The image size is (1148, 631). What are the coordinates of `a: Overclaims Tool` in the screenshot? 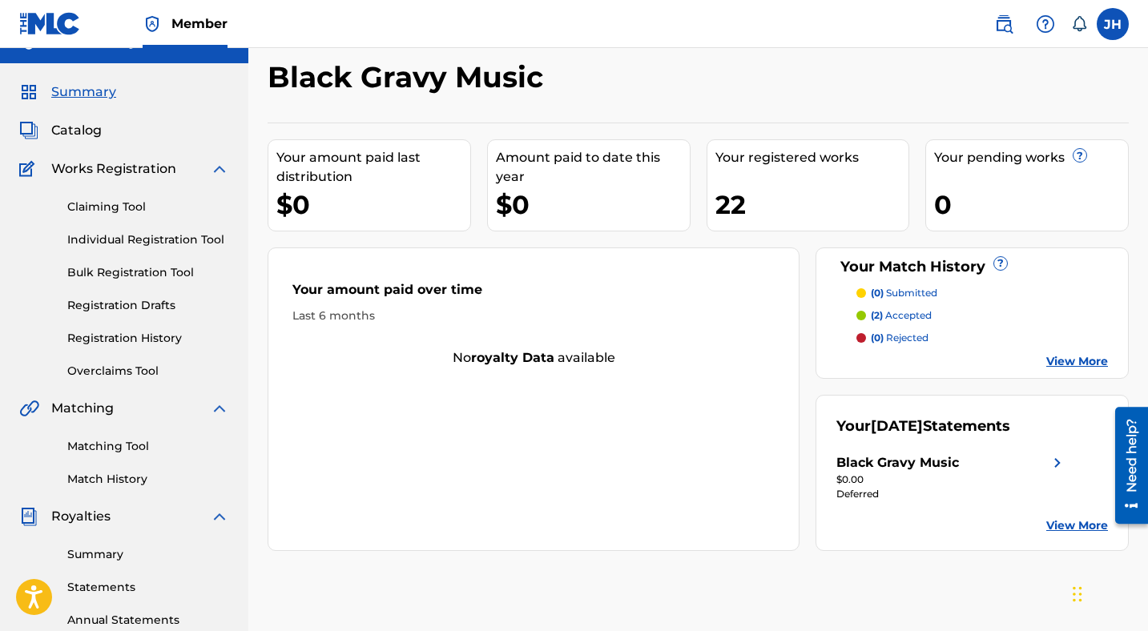 It's located at (148, 371).